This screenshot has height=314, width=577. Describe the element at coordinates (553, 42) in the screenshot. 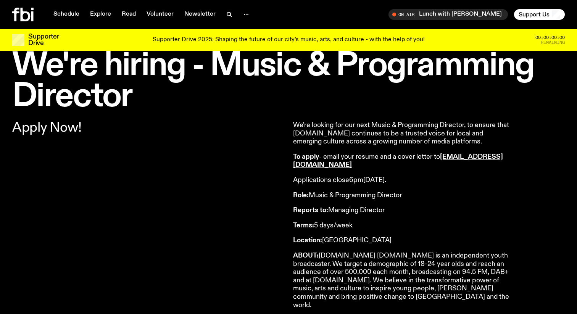

I see `span: Remaining` at that location.